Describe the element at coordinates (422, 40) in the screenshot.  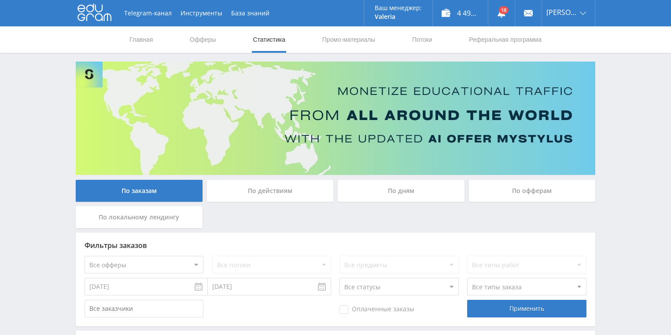
I see `a: Потоки` at that location.